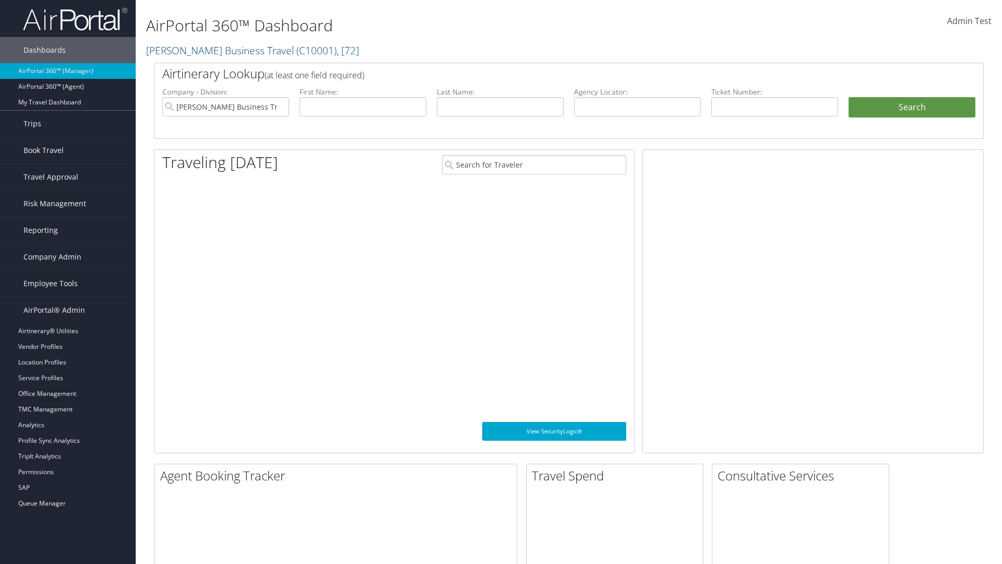 The image size is (1002, 564). Describe the element at coordinates (534, 74) in the screenshot. I see `h2: Airtinerary Lookup` at that location.